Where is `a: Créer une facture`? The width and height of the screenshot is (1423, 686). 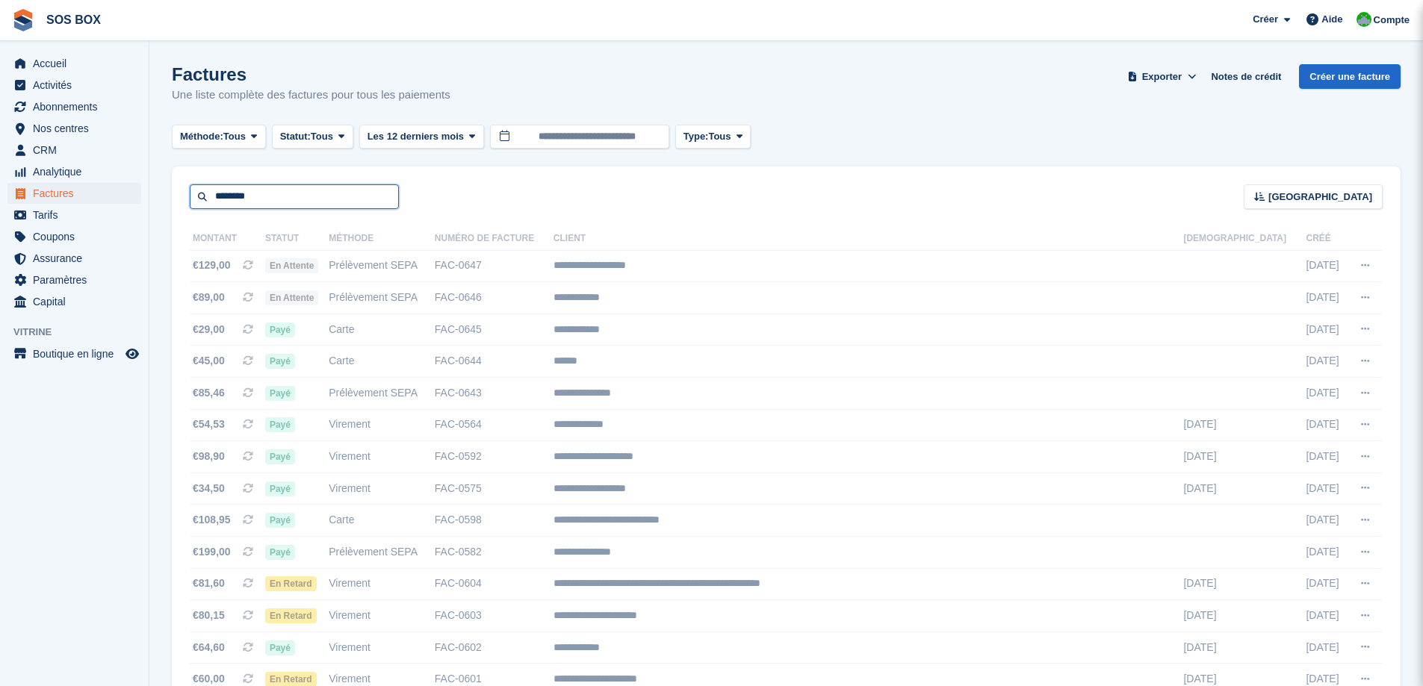
a: Créer une facture is located at coordinates (1349, 76).